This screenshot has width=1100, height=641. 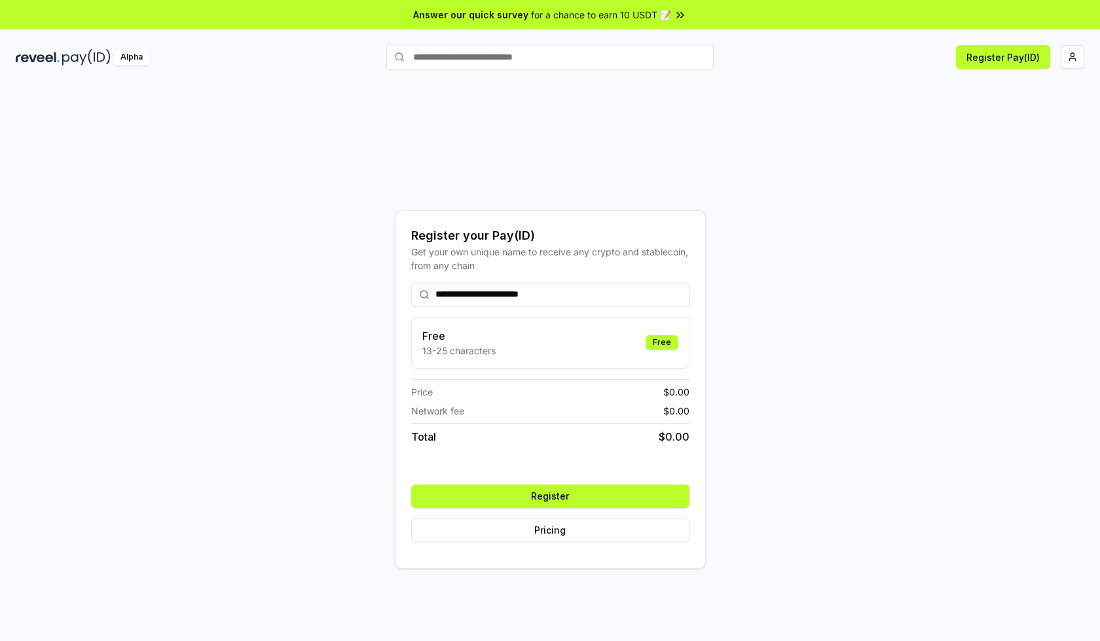 I want to click on span: Price, so click(x=421, y=391).